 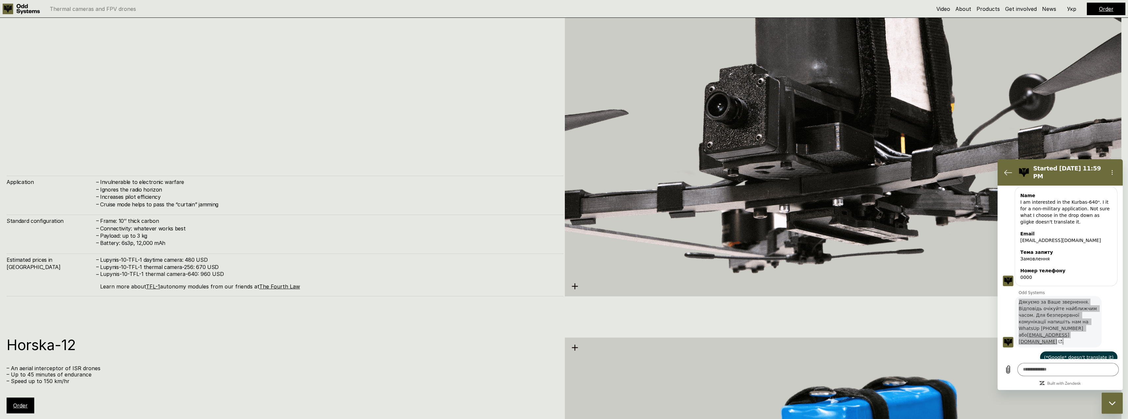 What do you see at coordinates (328, 189) in the screenshot?
I see `h4: Ignores the radio horizon` at bounding box center [328, 189].